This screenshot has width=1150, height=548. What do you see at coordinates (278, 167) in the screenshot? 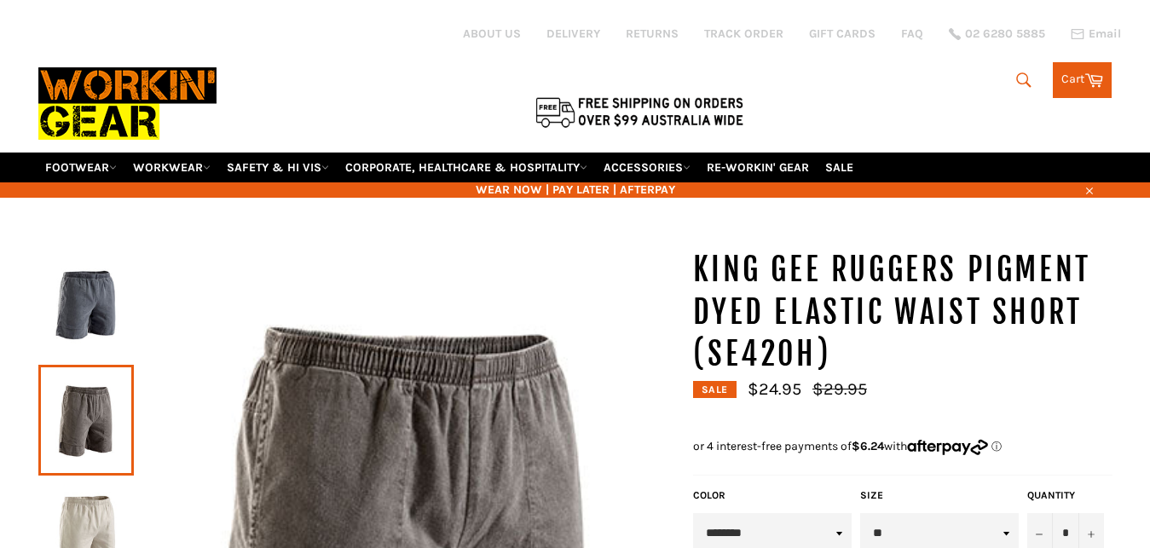
I see `a: SAFETY & HI VIS` at bounding box center [278, 167].